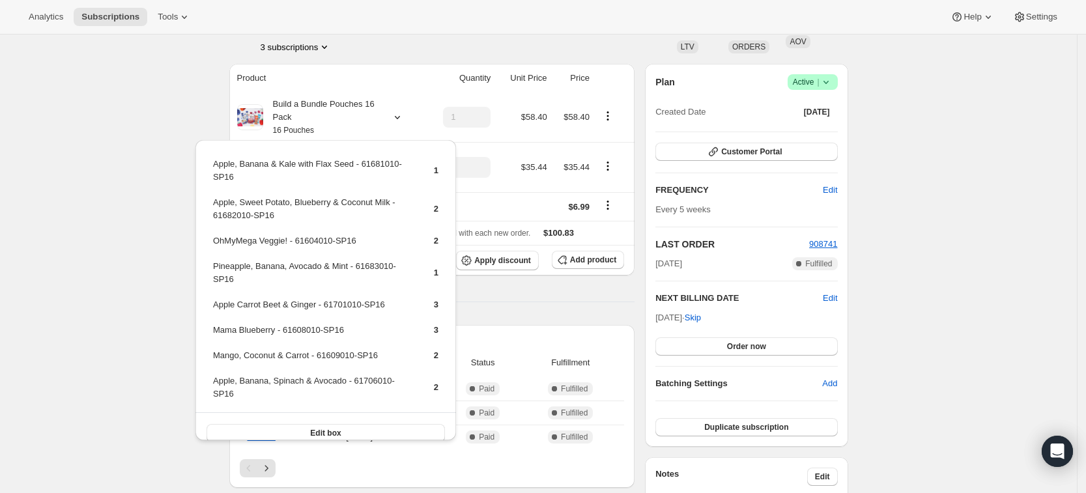  I want to click on button: Tools, so click(174, 17).